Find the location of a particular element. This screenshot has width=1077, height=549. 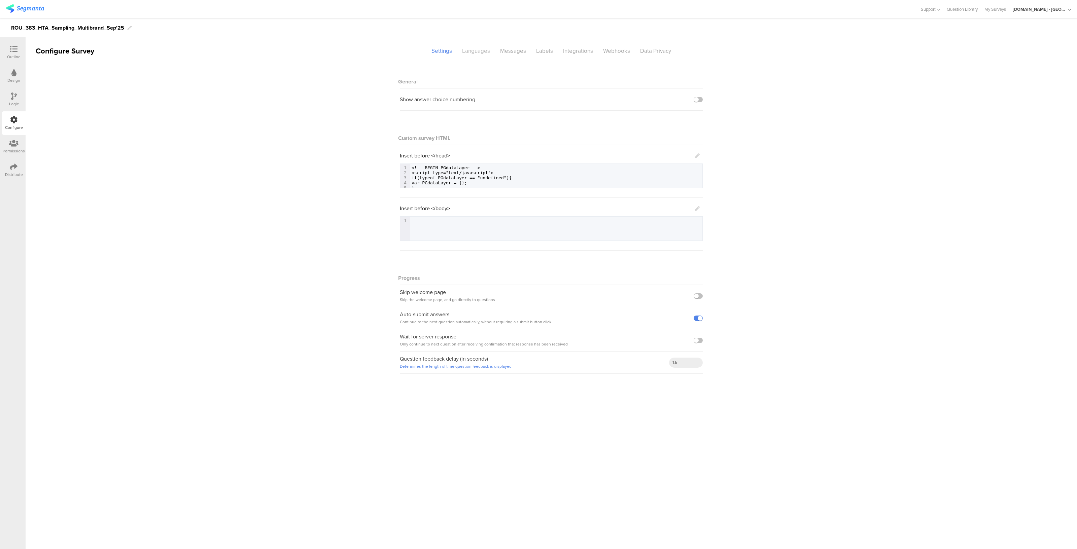

div: Permissions is located at coordinates (14, 151).